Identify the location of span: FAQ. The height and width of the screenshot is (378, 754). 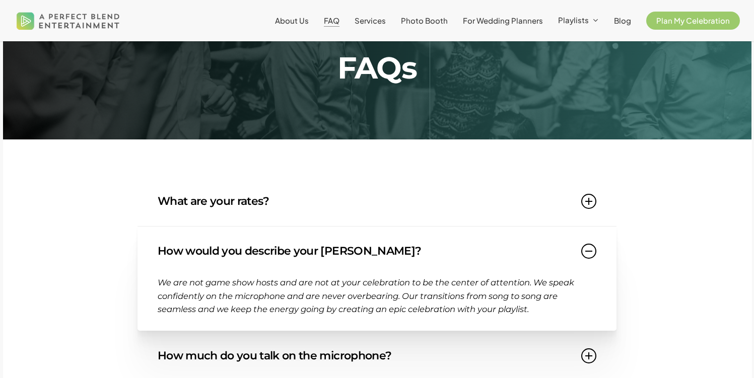
(331, 20).